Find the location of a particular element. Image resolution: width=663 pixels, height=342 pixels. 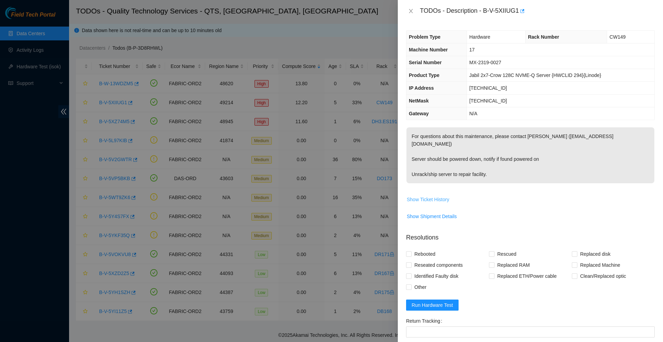

span: Gateway is located at coordinates (419, 114).